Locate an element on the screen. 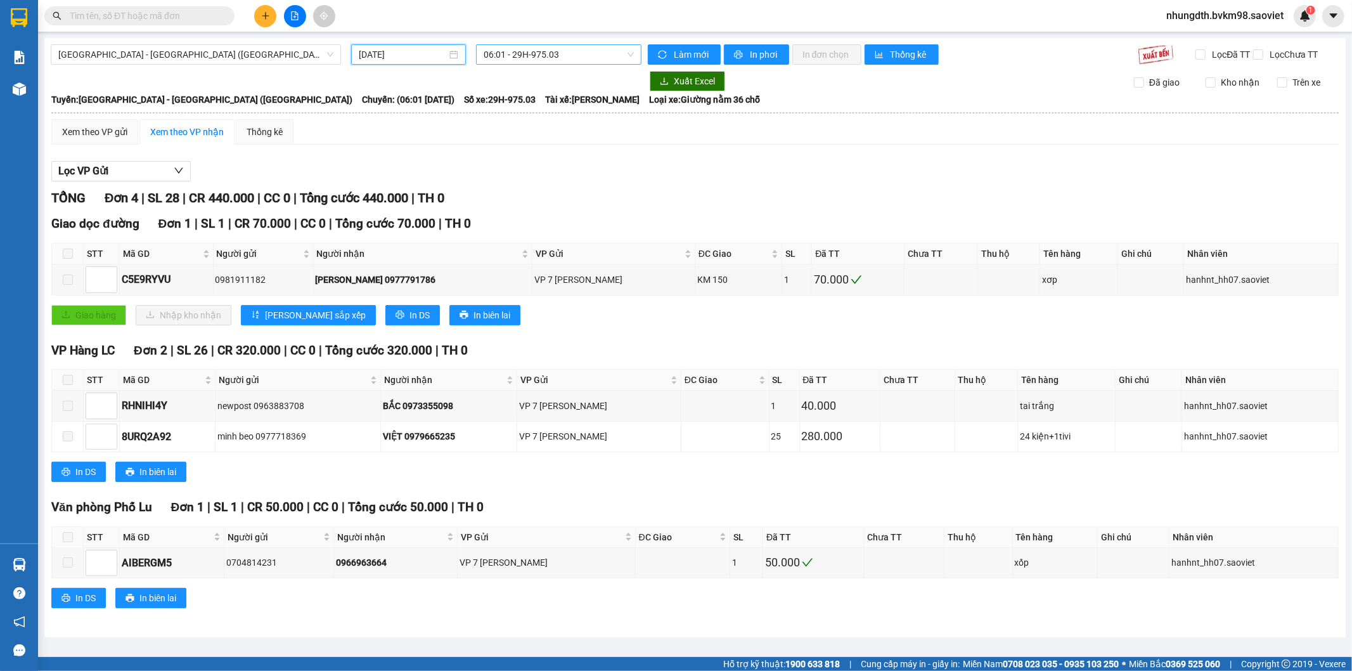 This screenshot has height=671, width=1352. span: notification is located at coordinates (19, 621).